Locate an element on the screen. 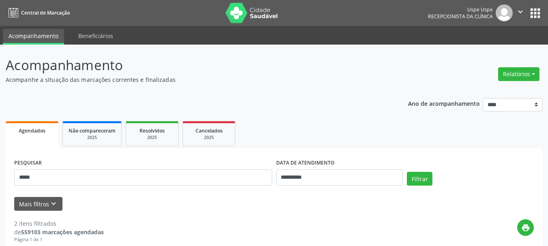 This screenshot has height=246, width=548. strong: 559103 marcações agendadas is located at coordinates (62, 232).